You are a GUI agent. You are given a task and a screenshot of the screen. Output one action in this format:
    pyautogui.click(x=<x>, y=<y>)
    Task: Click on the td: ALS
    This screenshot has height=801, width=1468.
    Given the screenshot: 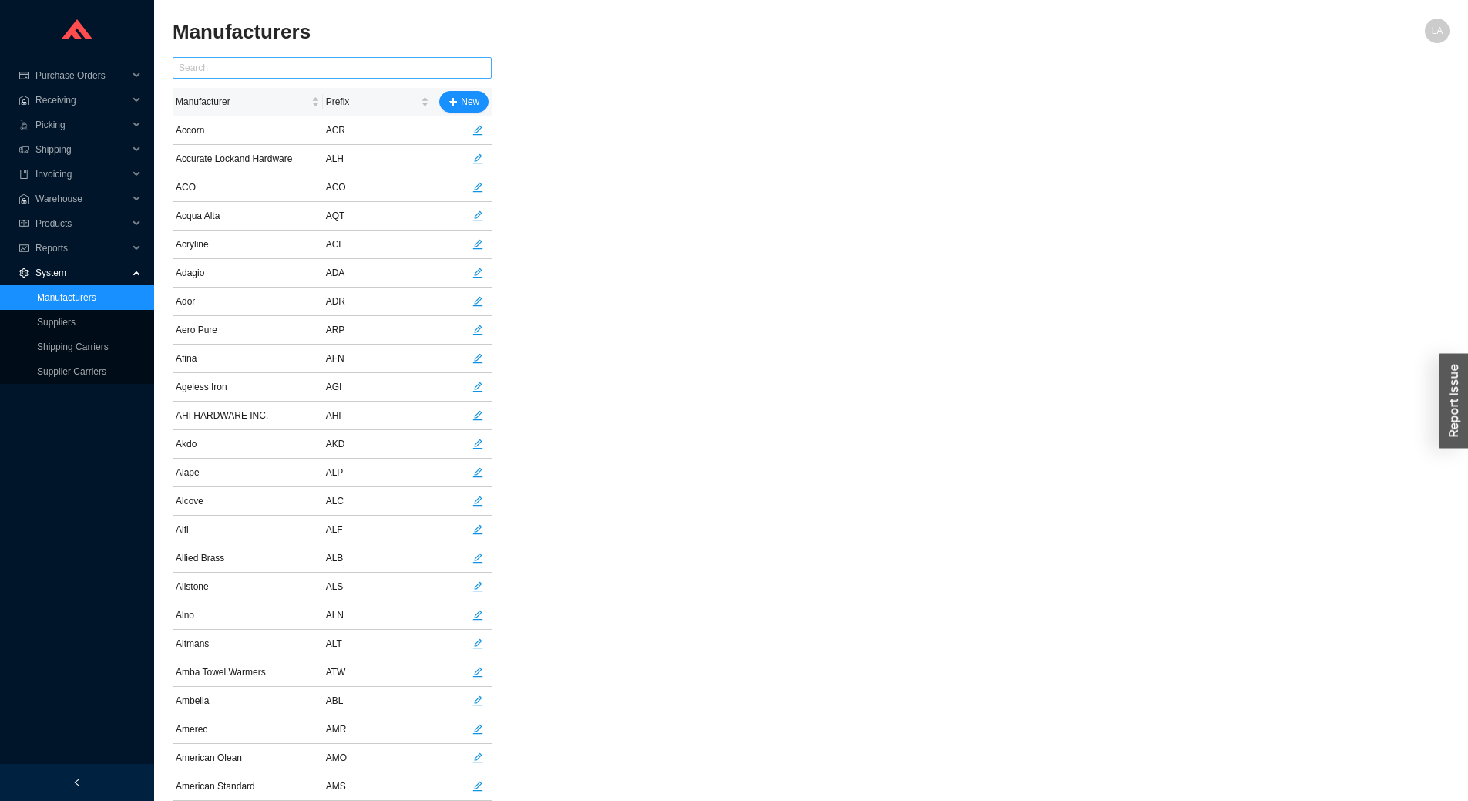 What is the action you would take?
    pyautogui.click(x=378, y=587)
    